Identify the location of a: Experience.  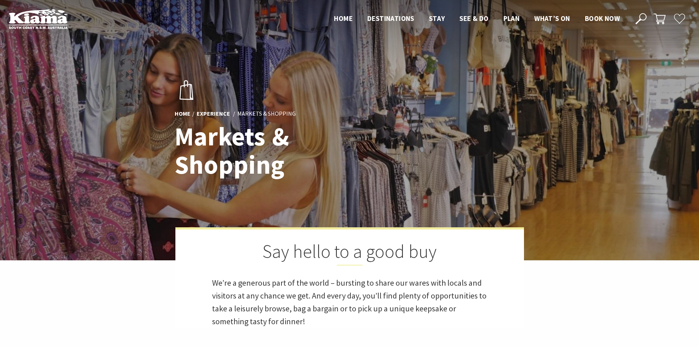
(213, 114).